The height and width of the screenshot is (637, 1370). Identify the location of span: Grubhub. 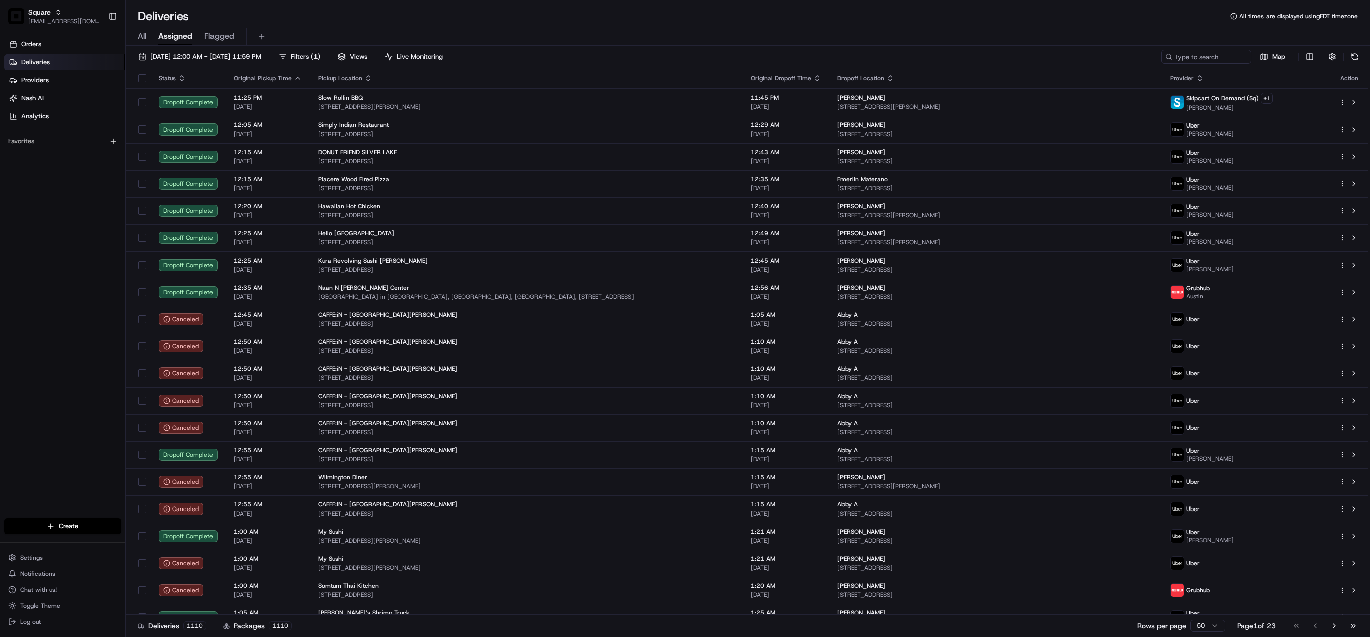
(1197, 591).